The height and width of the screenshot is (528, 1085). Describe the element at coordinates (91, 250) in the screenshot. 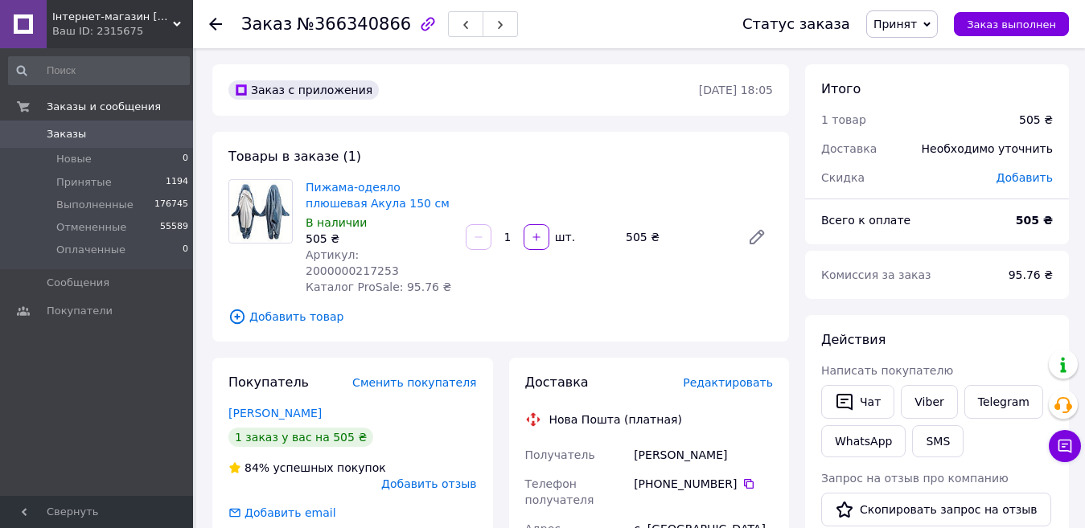

I see `span: Оплаченные` at that location.